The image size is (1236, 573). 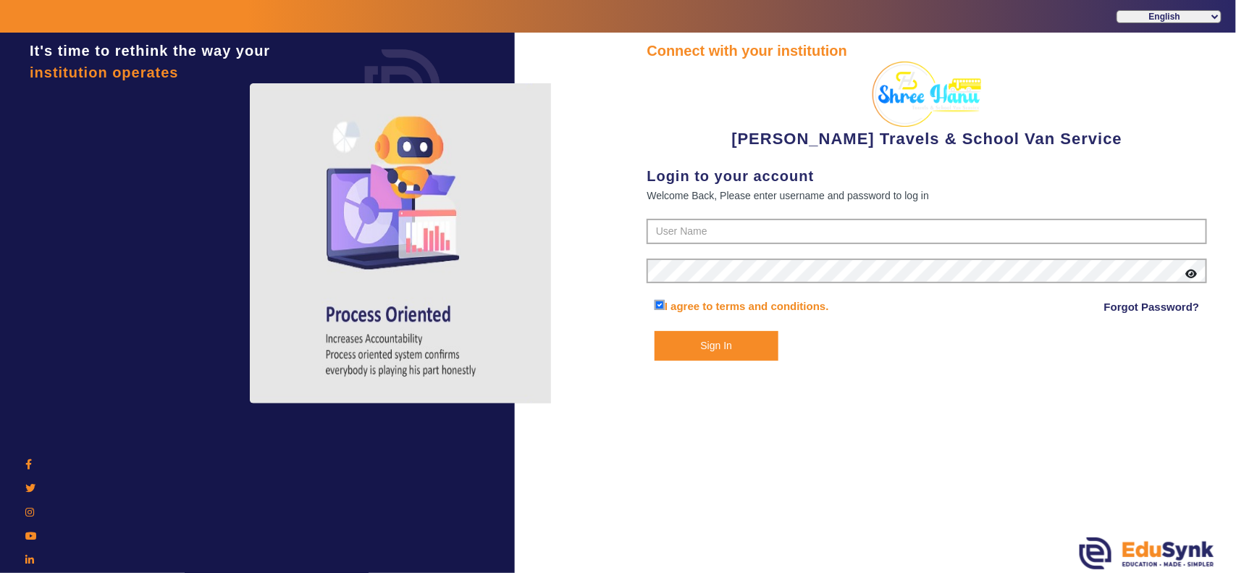 What do you see at coordinates (716, 345) in the screenshot?
I see `button: Sign In` at bounding box center [716, 345].